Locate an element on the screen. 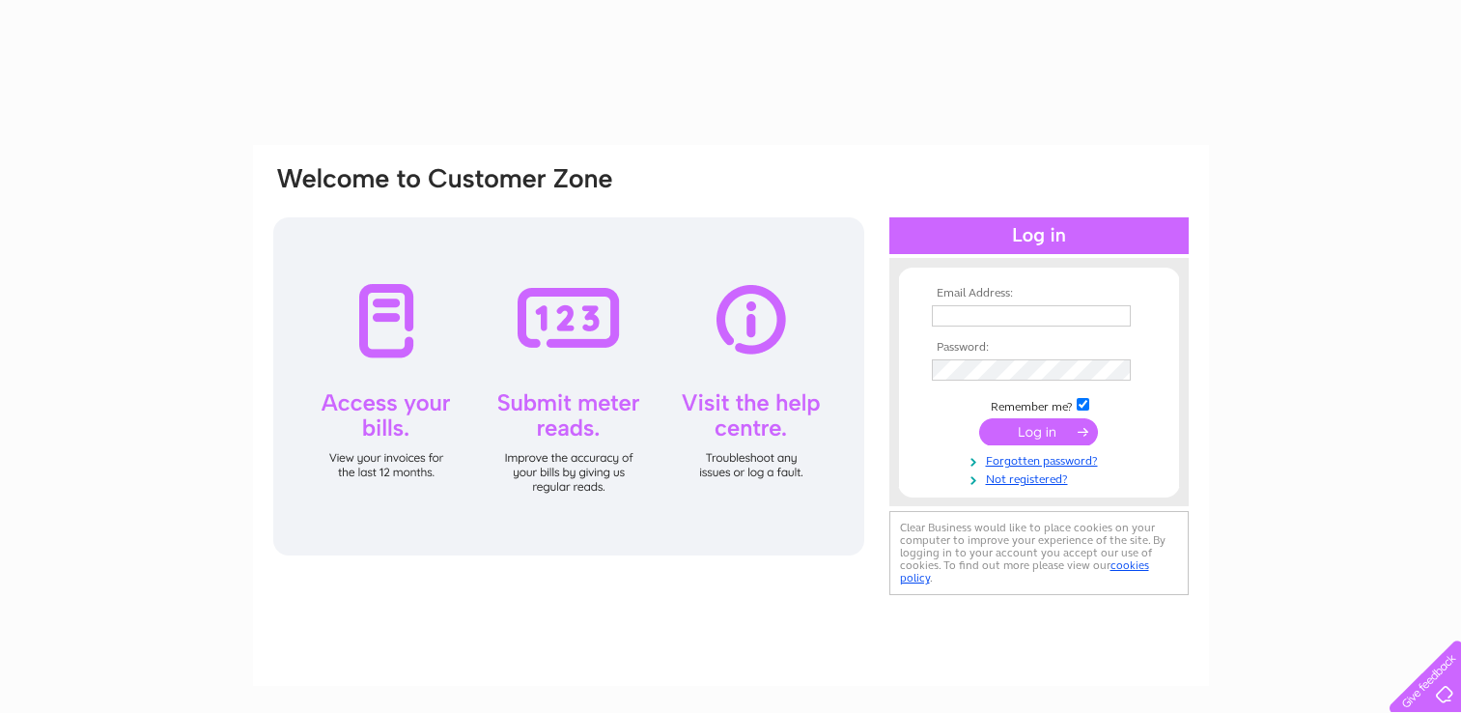 This screenshot has width=1461, height=713. th: Email Address: is located at coordinates (1039, 294).